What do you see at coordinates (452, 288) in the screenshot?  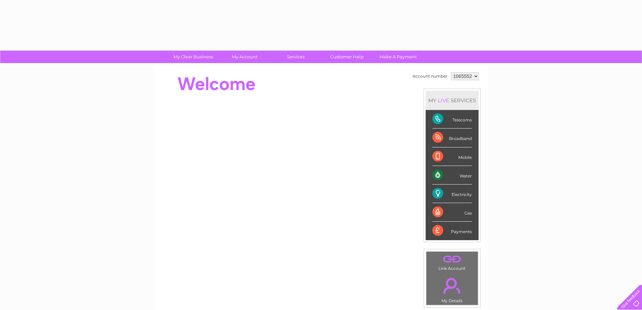 I see `td: My Details` at bounding box center [452, 288].